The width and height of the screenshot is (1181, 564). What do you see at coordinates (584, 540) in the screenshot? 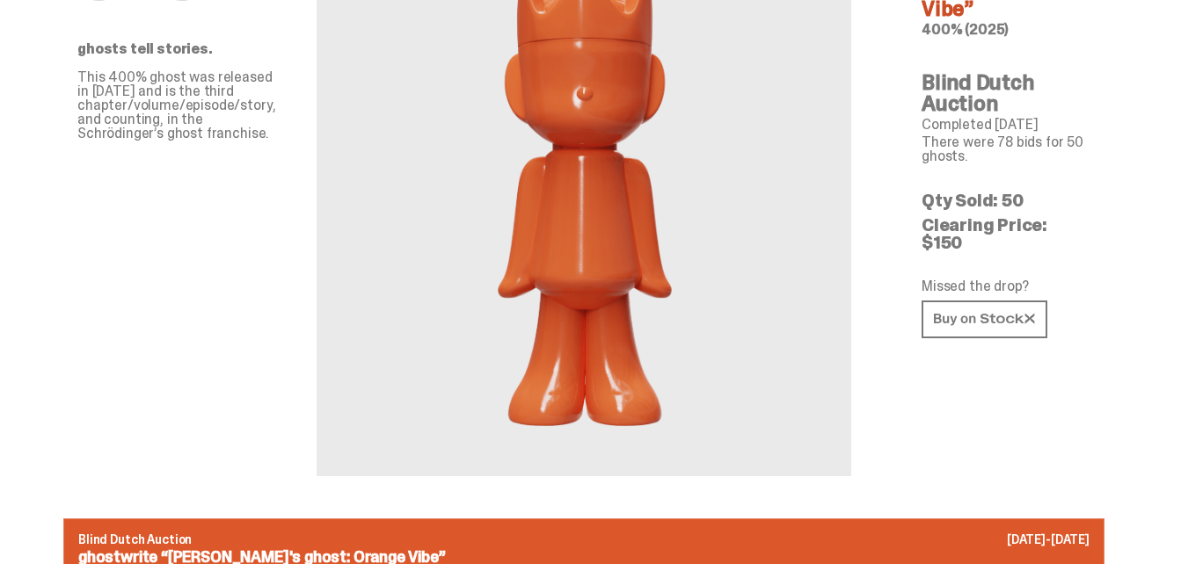
I see `p: Blind Dutch Auction` at bounding box center [584, 540].